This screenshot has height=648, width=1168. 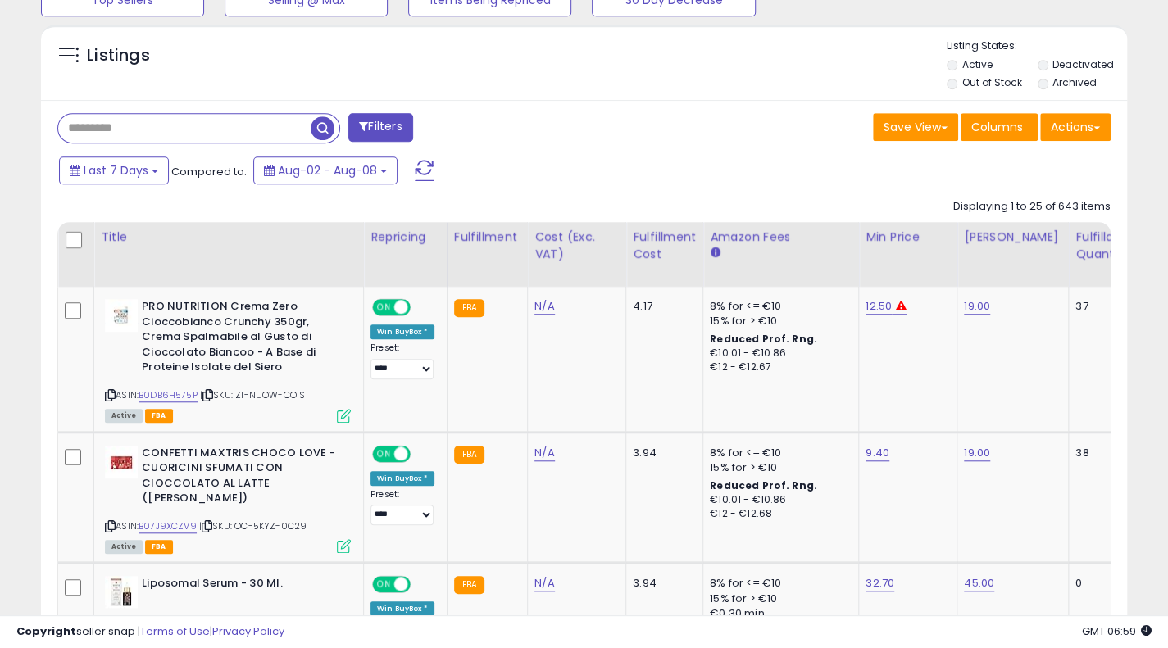 I want to click on span: Last 7 Days, so click(x=116, y=170).